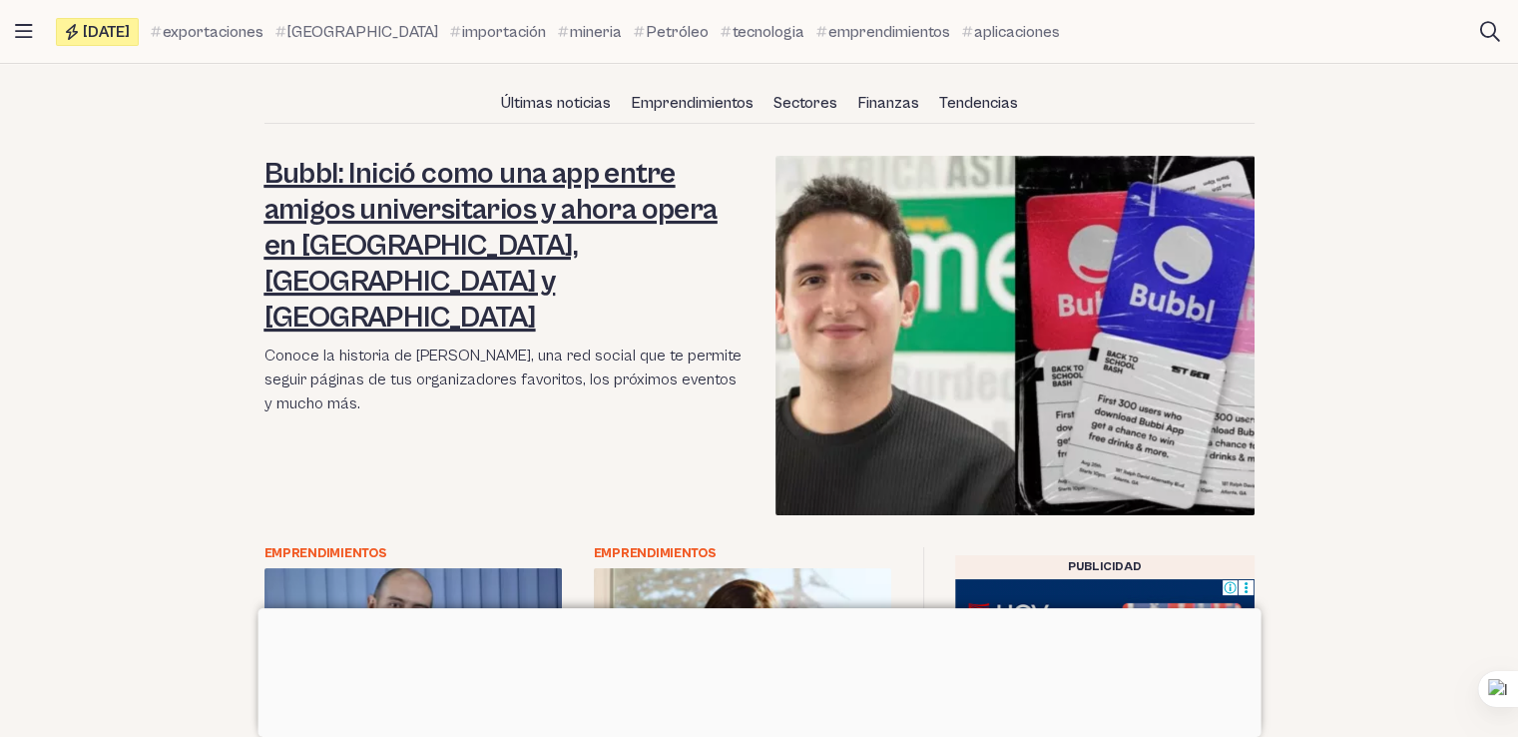  What do you see at coordinates (677, 32) in the screenshot?
I see `span: Petróleo` at bounding box center [677, 32].